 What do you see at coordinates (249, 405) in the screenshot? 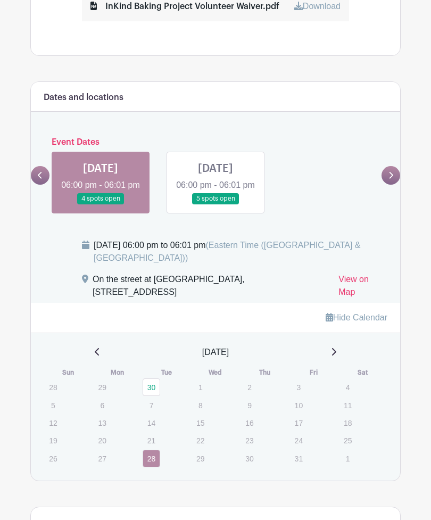
I see `p: 9` at bounding box center [249, 405].